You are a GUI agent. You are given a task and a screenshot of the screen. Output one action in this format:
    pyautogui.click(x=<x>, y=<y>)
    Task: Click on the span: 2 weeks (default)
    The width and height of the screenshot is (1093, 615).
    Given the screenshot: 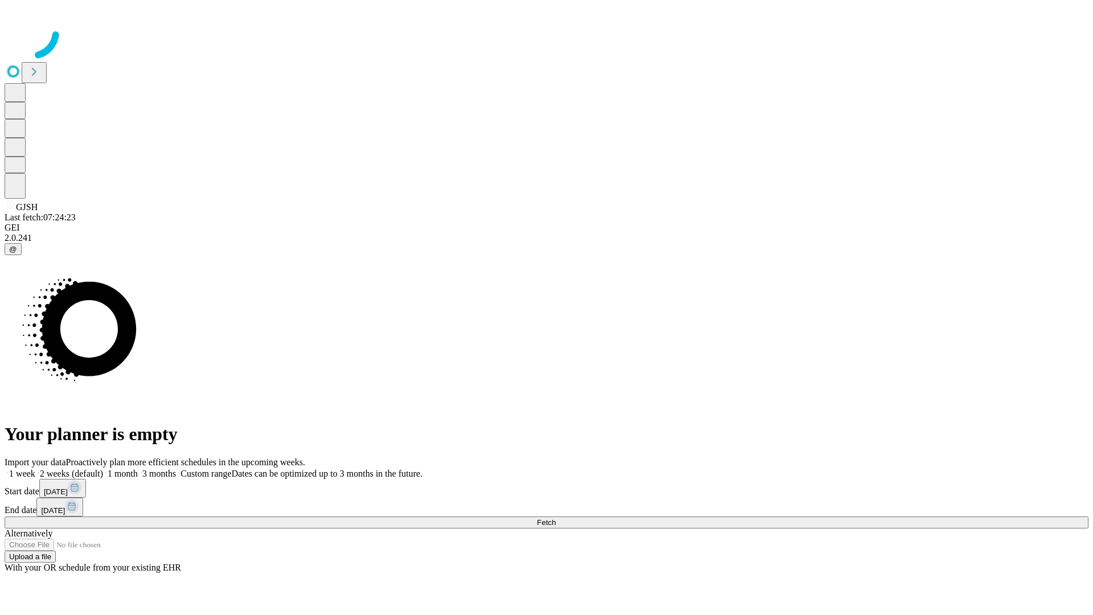 What is the action you would take?
    pyautogui.click(x=71, y=473)
    